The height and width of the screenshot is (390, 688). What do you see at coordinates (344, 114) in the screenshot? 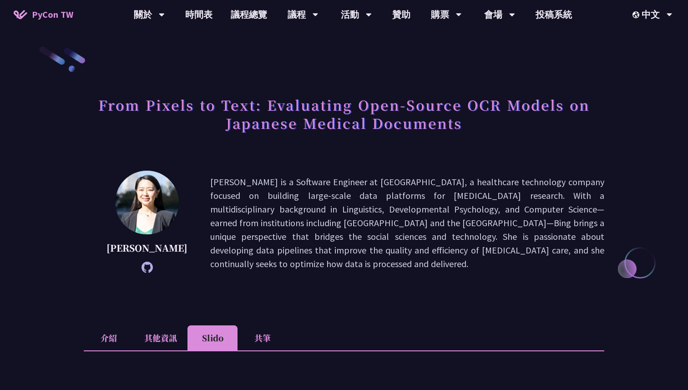
I see `h1: From Pixels to Text: Evaluating Open-Source OCR Models on Japanese Medical Documents` at bounding box center [344, 114].